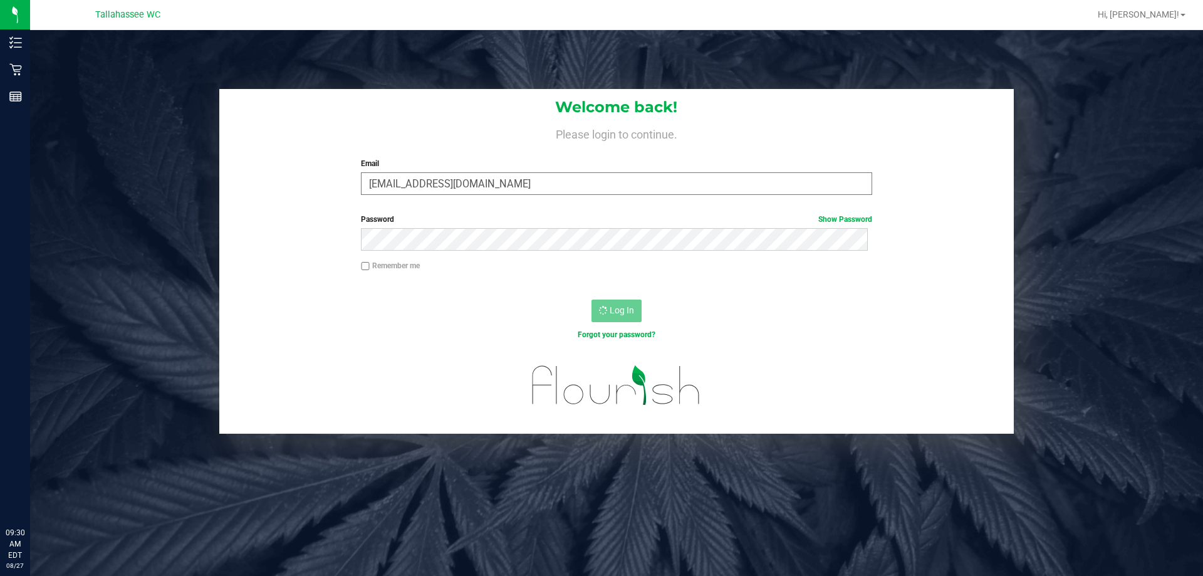 Image resolution: width=1203 pixels, height=576 pixels. Describe the element at coordinates (616, 164) in the screenshot. I see `label: Email` at that location.